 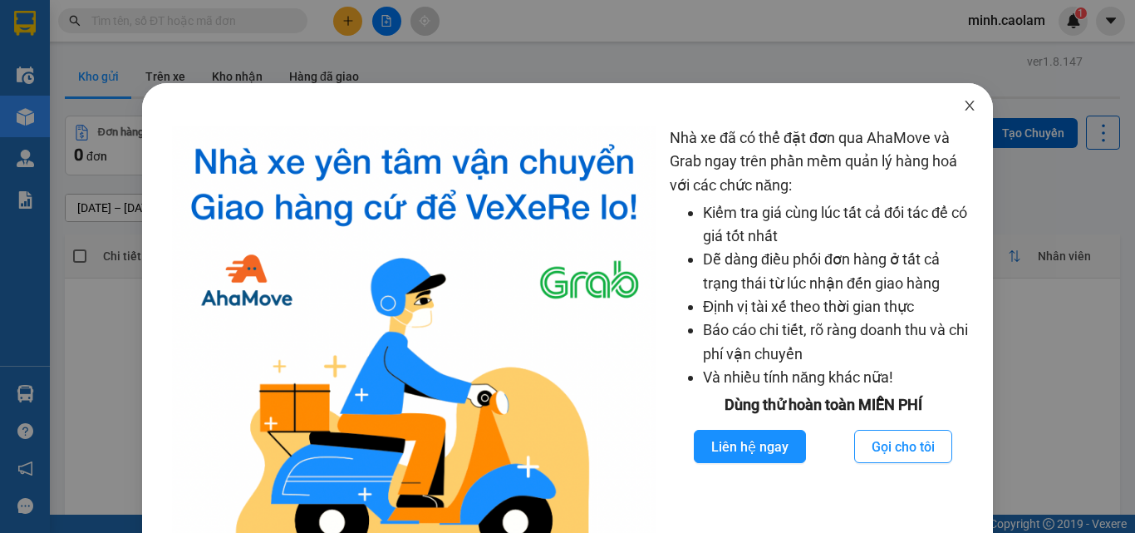 What do you see at coordinates (839, 377) in the screenshot?
I see `li: Và nhiều tính năng khác nữa!` at bounding box center [839, 377].